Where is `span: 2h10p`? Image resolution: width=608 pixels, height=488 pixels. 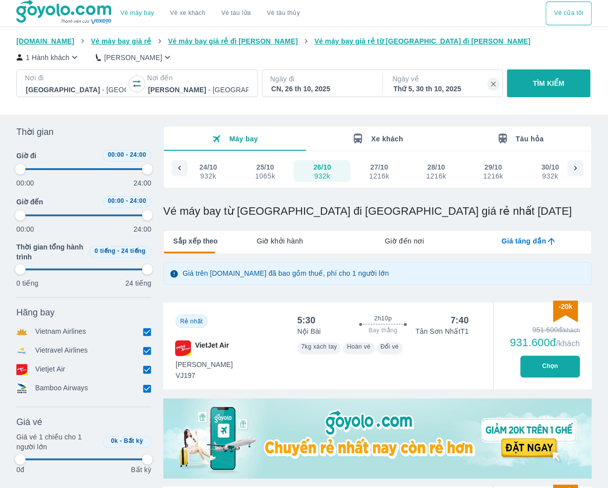 span: 2h10p is located at coordinates (382, 318).